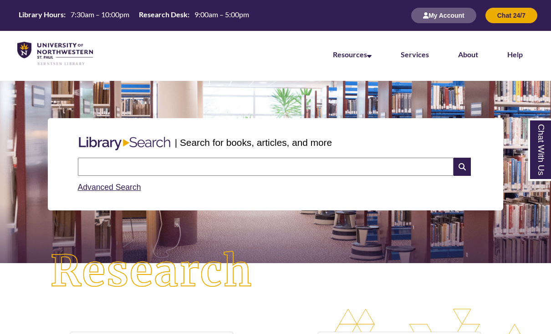  Describe the element at coordinates (443, 15) in the screenshot. I see `button: My Account` at that location.